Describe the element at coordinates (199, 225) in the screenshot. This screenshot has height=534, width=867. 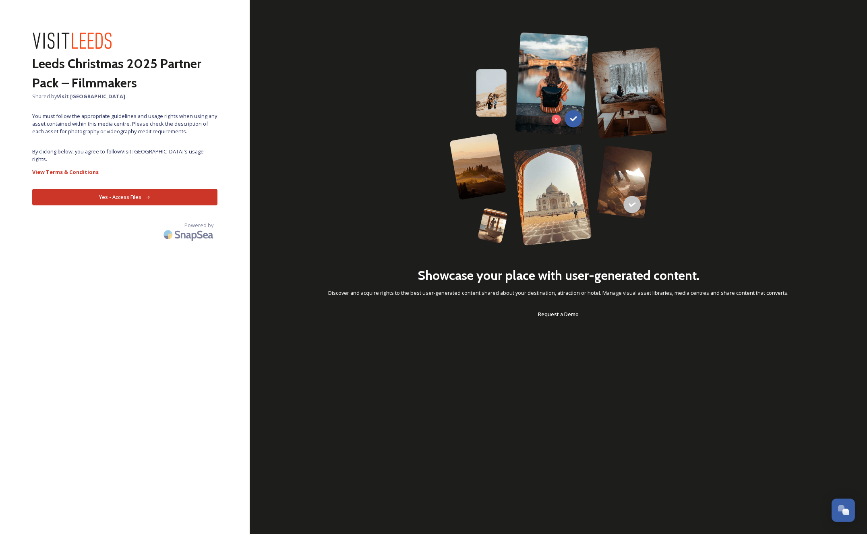
I see `span: Powered by` at that location.